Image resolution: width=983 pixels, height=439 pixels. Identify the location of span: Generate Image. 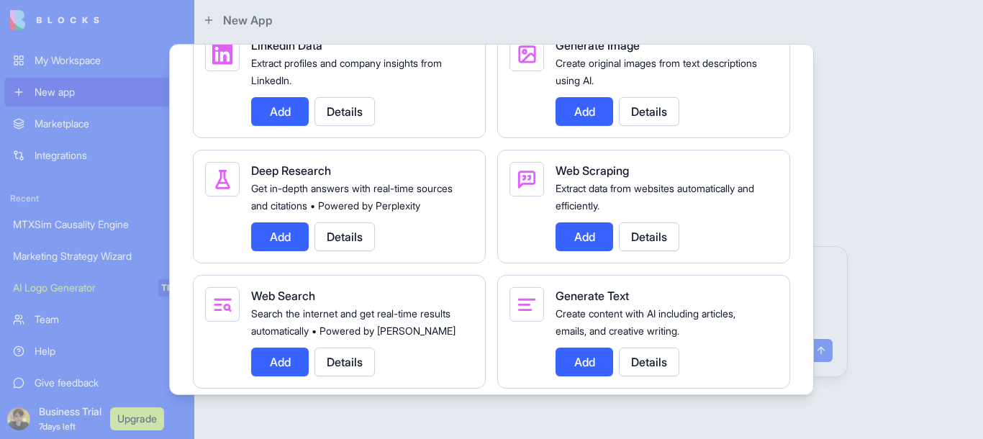
(597, 45).